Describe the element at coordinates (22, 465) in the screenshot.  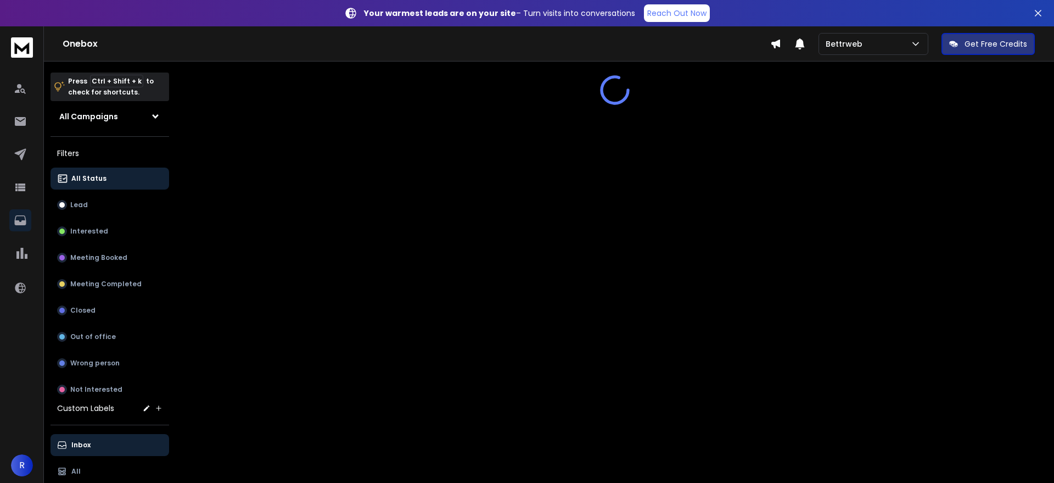
I see `span: R` at that location.